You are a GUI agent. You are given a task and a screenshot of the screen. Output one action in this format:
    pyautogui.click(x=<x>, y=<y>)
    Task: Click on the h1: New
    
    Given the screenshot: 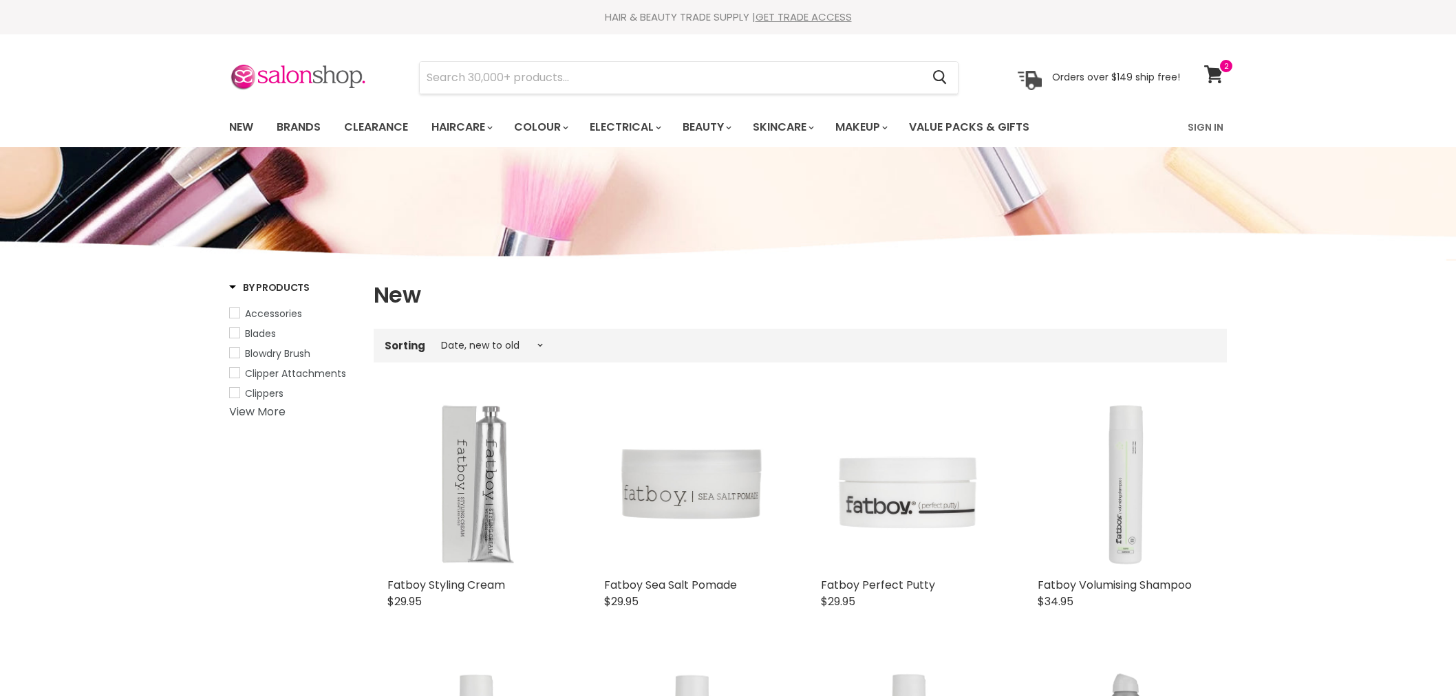 What is the action you would take?
    pyautogui.click(x=800, y=295)
    